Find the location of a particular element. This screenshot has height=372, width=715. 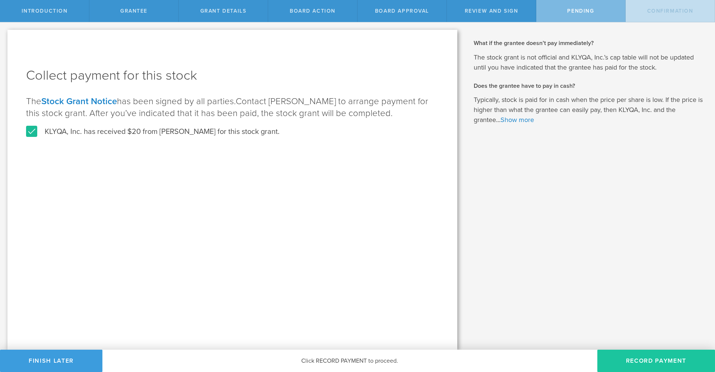

span: Introduction is located at coordinates (45, 11).